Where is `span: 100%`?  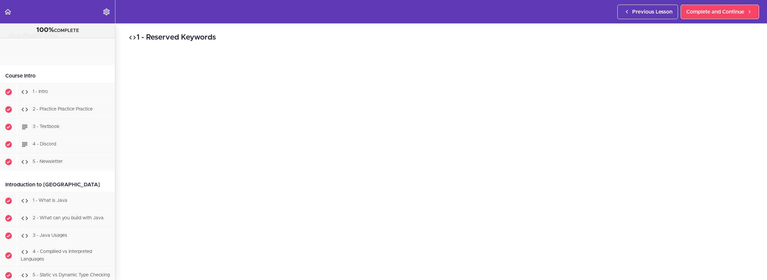 span: 100% is located at coordinates (45, 30).